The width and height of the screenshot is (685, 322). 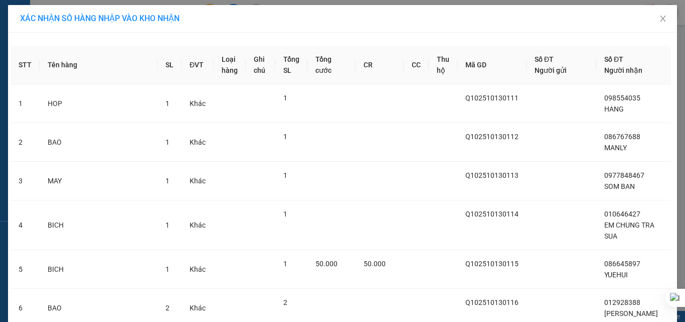 What do you see at coordinates (492, 65) in the screenshot?
I see `th: Mã GD` at bounding box center [492, 65].